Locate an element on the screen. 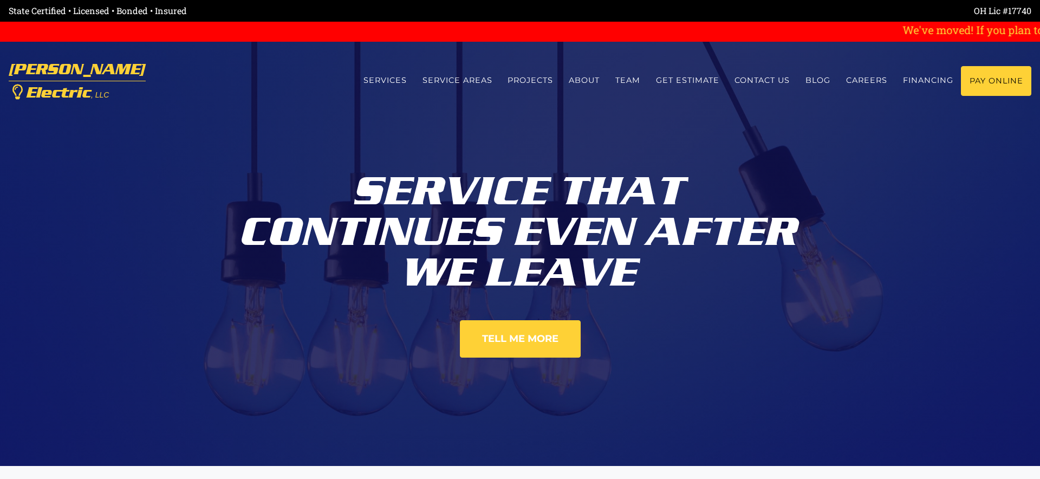 Image resolution: width=1040 pixels, height=479 pixels. a: Careers is located at coordinates (867, 80).